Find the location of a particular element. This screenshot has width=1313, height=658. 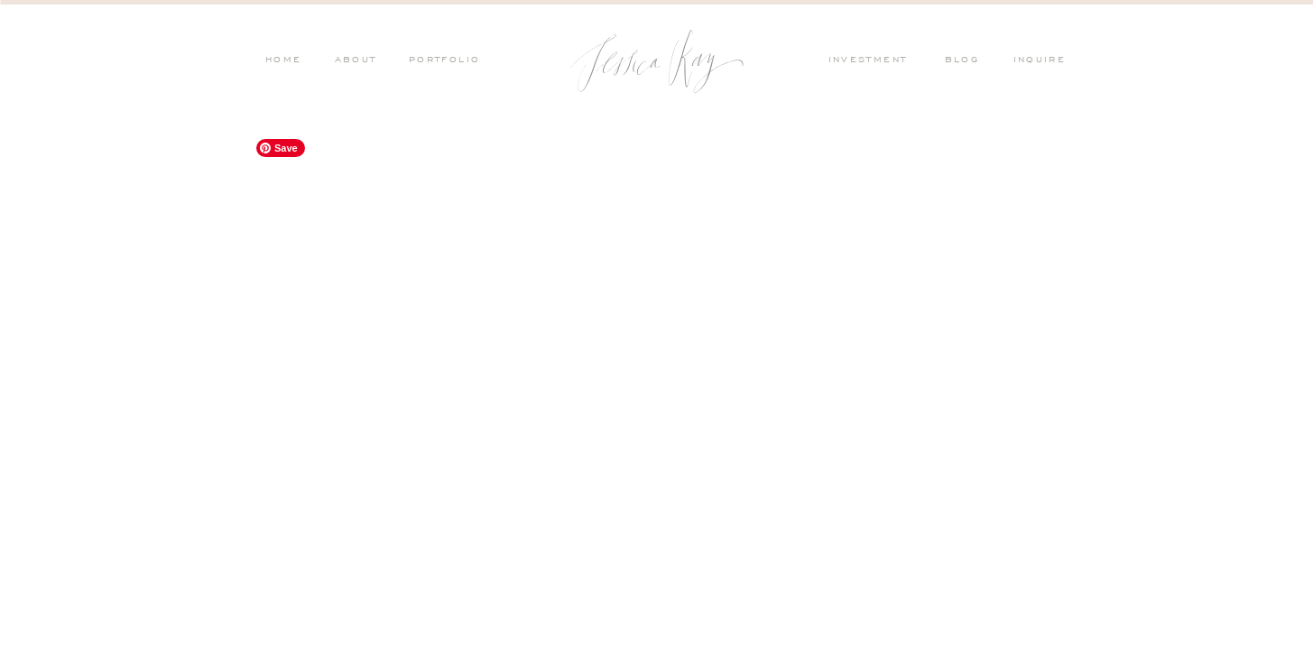

a: inquire is located at coordinates (1044, 61).